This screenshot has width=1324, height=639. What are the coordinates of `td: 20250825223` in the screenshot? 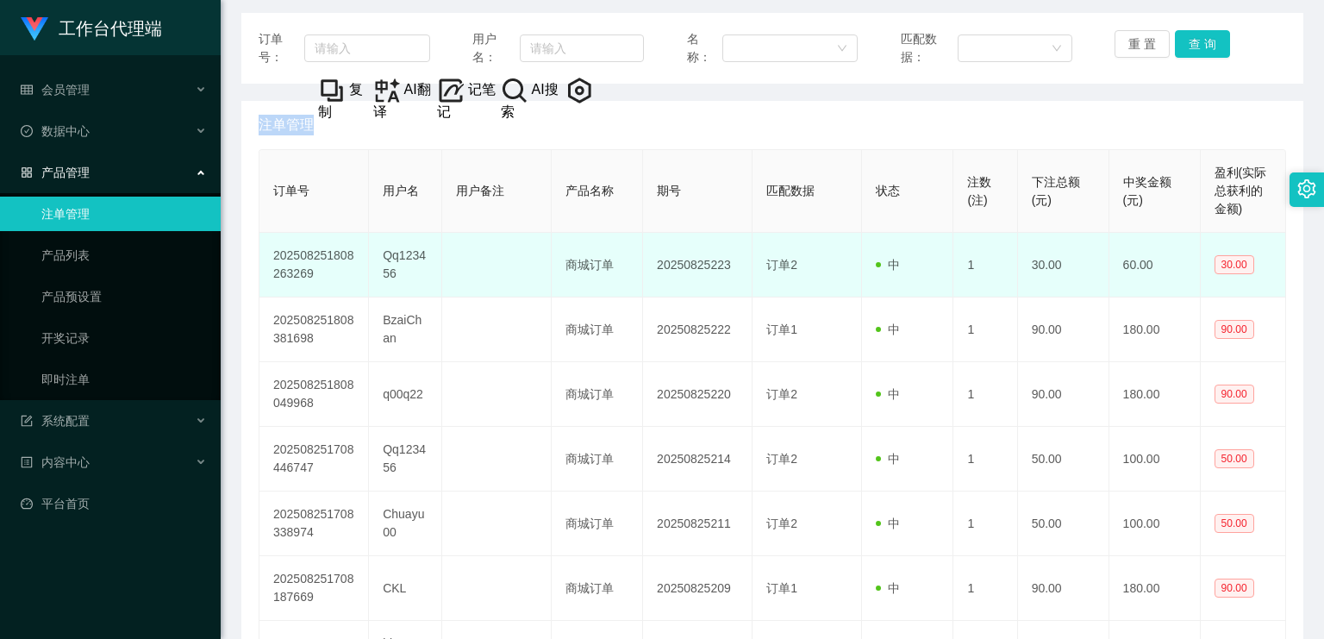 It's located at (697, 265).